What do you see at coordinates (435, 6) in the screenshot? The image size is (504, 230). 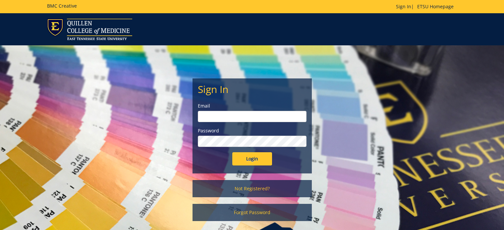 I see `a: ETSU Homepage` at bounding box center [435, 6].